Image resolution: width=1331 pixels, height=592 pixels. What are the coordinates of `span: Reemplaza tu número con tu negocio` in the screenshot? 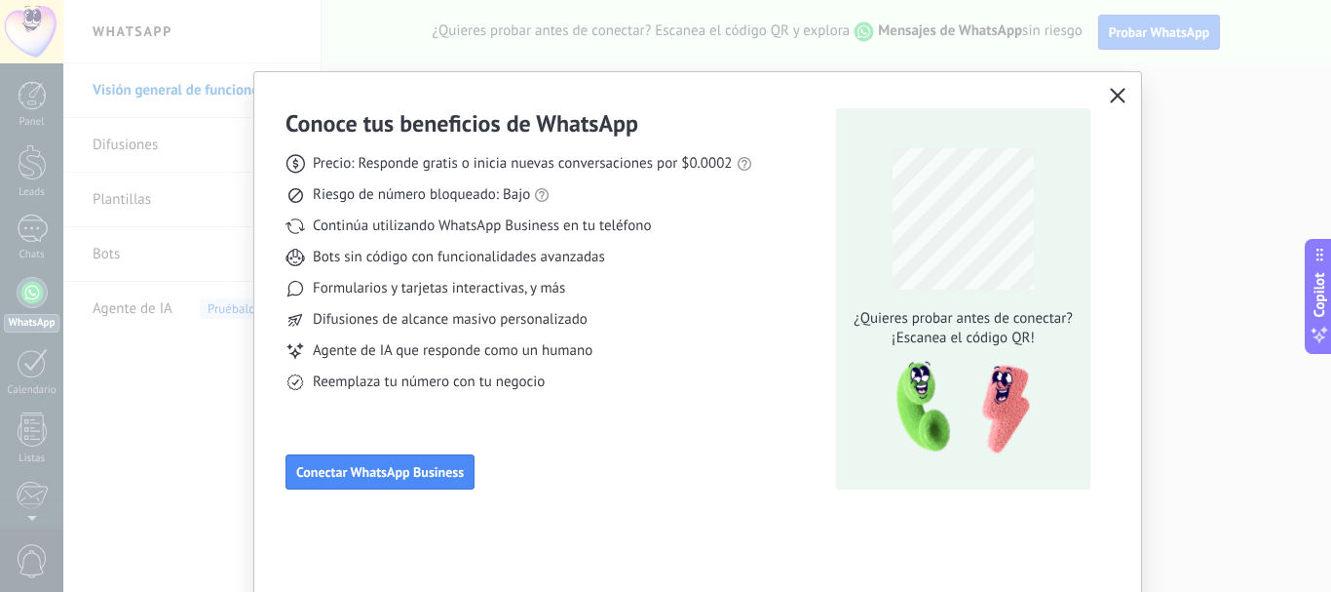 It's located at (429, 382).